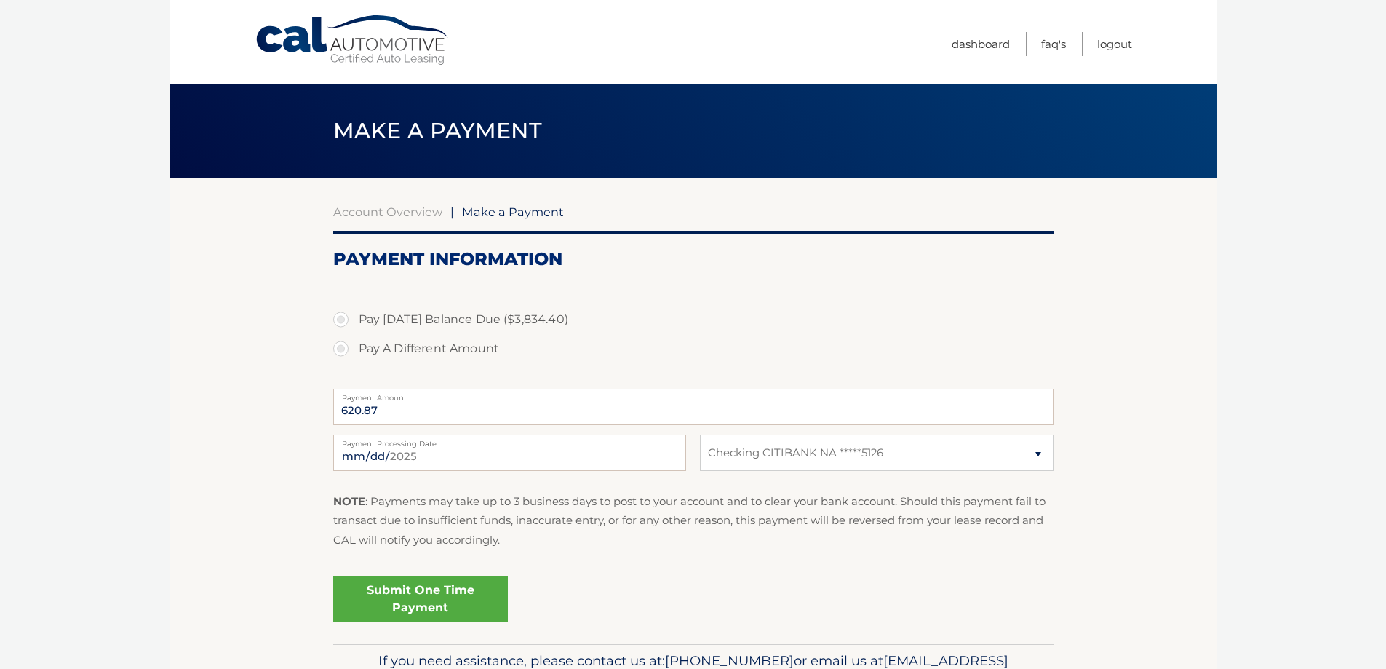 This screenshot has width=1386, height=669. Describe the element at coordinates (694, 349) in the screenshot. I see `label: Pay A Different Amount` at that location.